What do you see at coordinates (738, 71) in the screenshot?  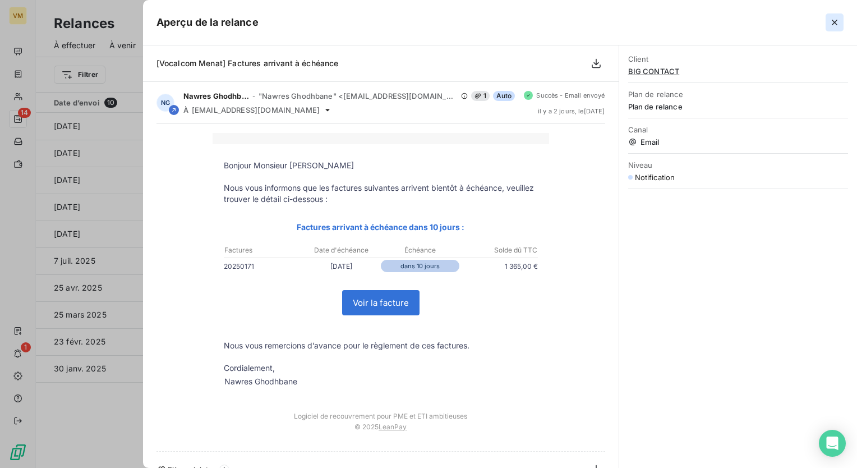 I see `span: BIG CONTACT` at bounding box center [738, 71].